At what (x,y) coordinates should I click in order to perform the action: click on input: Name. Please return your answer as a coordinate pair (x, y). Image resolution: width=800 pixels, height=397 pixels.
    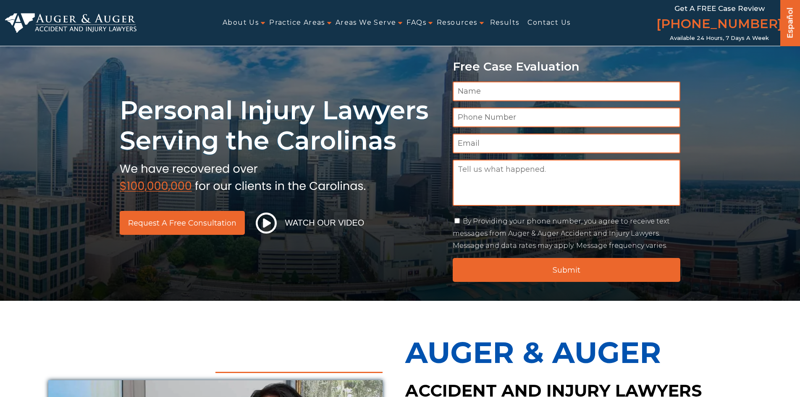
    Looking at the image, I should click on (566, 91).